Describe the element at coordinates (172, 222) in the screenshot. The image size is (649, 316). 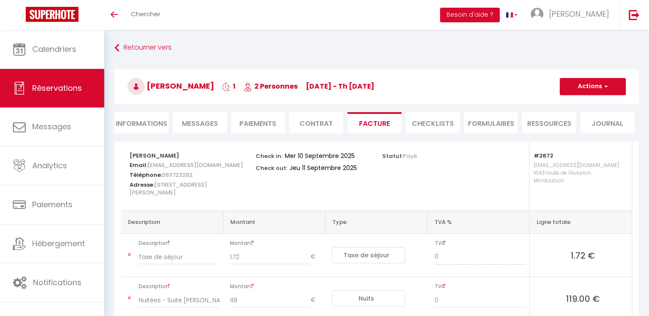
I see `th: Description` at that location.